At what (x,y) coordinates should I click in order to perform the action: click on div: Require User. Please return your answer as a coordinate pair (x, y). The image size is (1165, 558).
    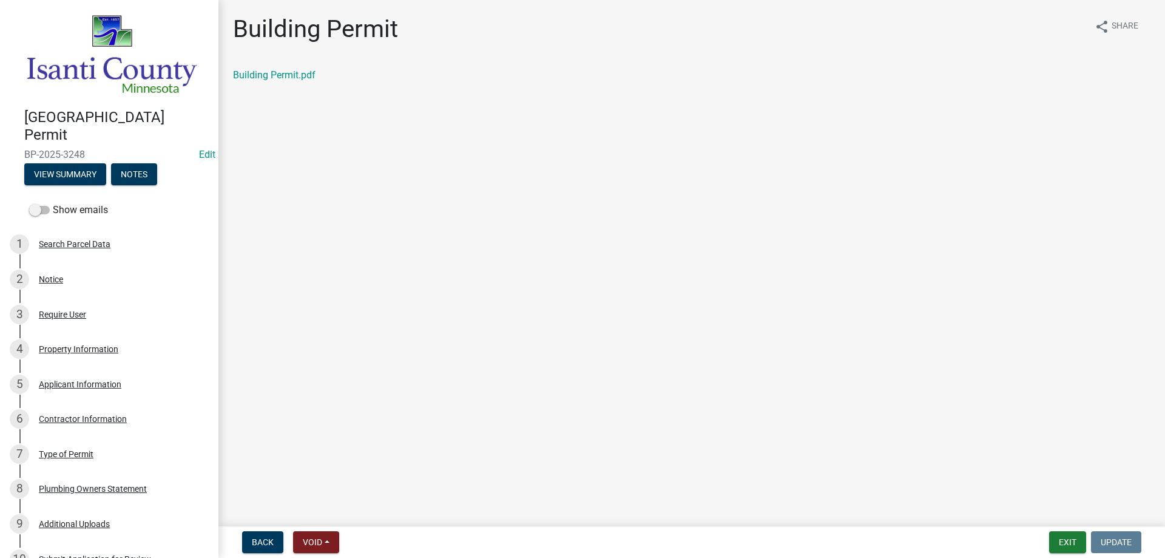
    Looking at the image, I should click on (63, 314).